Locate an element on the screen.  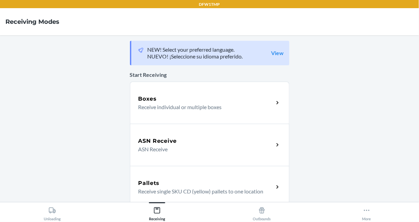
div: Unloading is located at coordinates (52, 212).